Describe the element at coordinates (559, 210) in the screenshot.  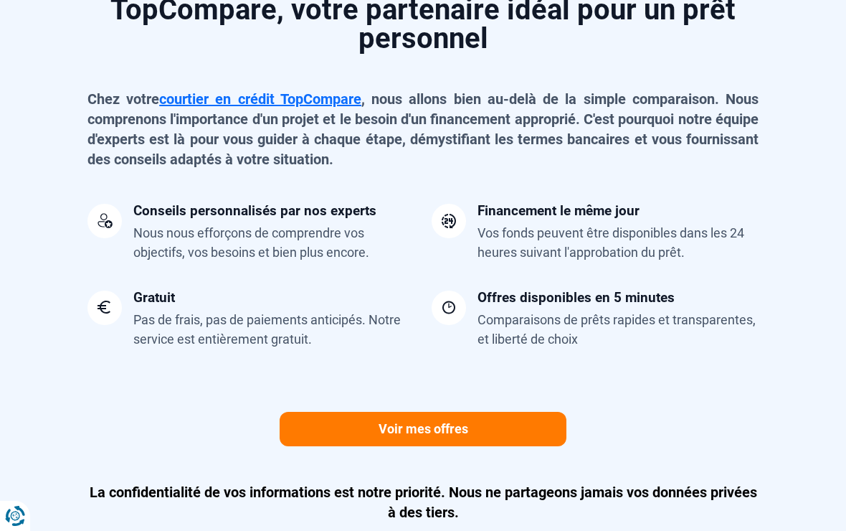
I see `div: Financement le même jour` at that location.